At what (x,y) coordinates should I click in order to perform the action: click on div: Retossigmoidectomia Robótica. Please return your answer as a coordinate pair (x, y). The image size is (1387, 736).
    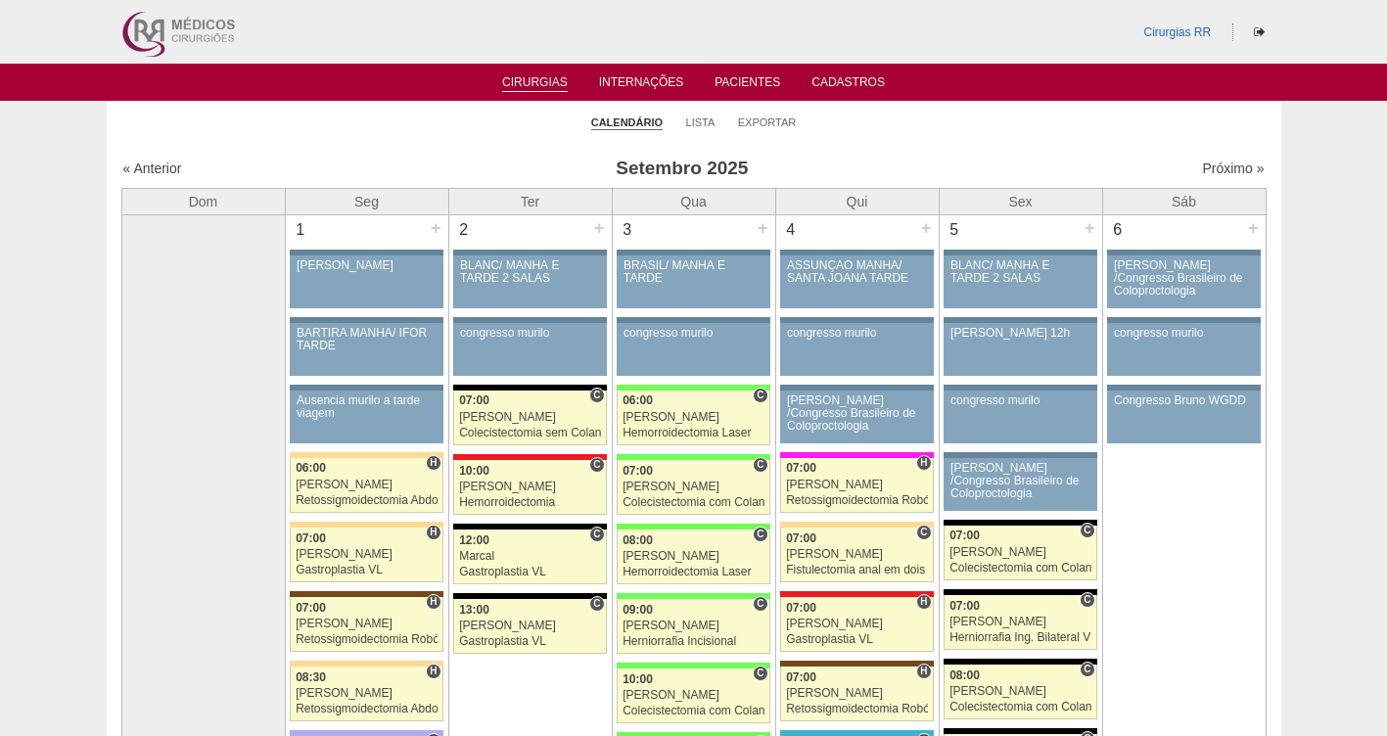
    Looking at the image, I should click on (857, 709).